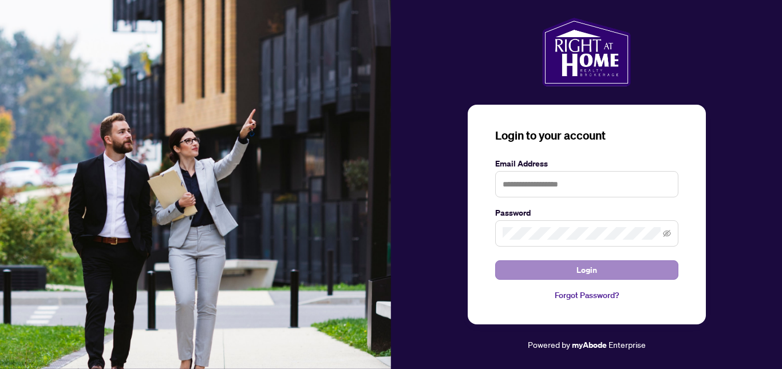 This screenshot has height=369, width=782. Describe the element at coordinates (586, 52) in the screenshot. I see `img: ma-logo` at that location.